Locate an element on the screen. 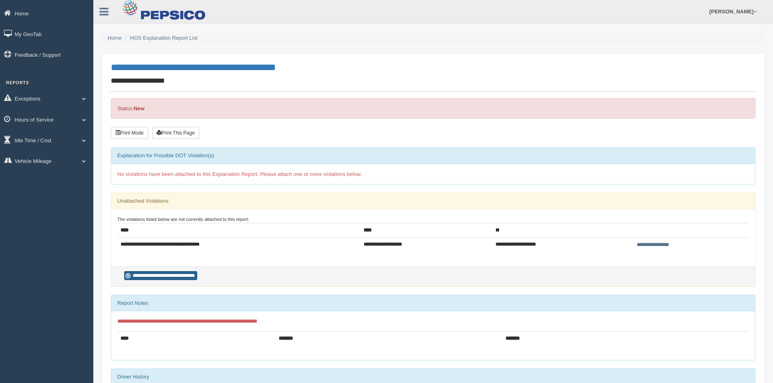  div: Explanation for Possible DOT Violation(s) is located at coordinates (433, 156).